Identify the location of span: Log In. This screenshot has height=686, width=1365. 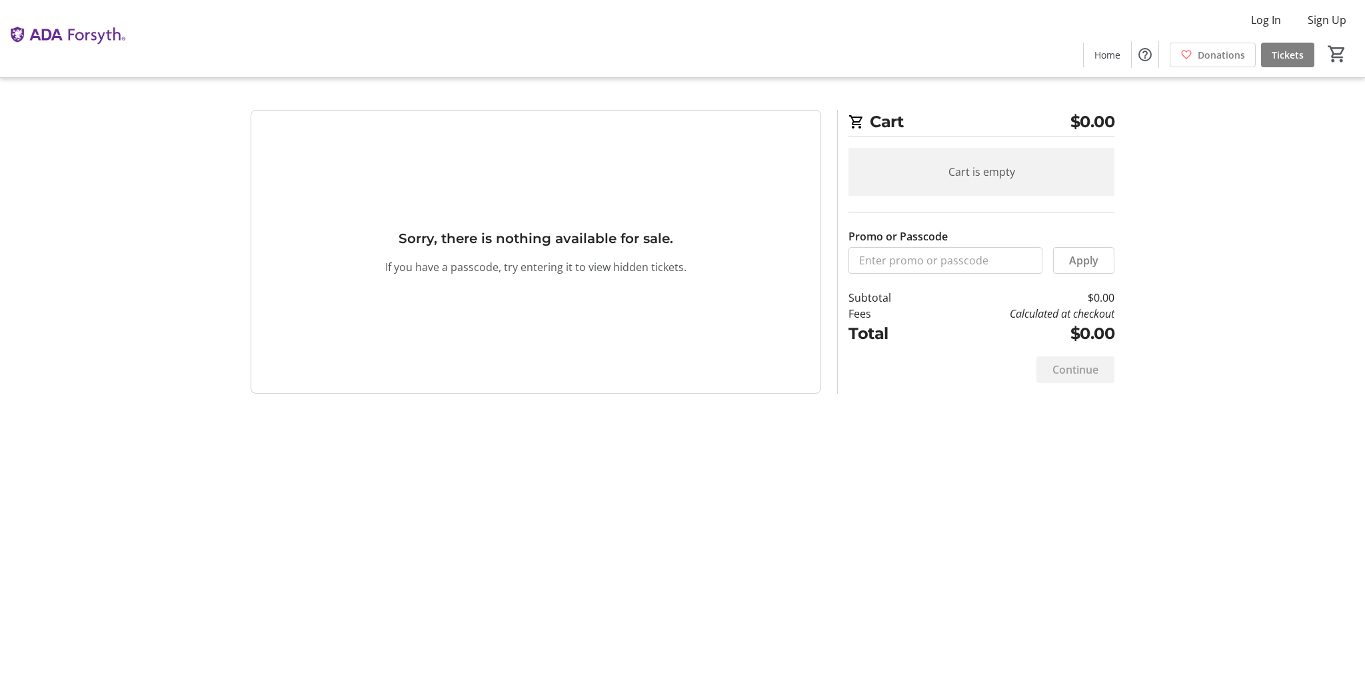
(1265, 20).